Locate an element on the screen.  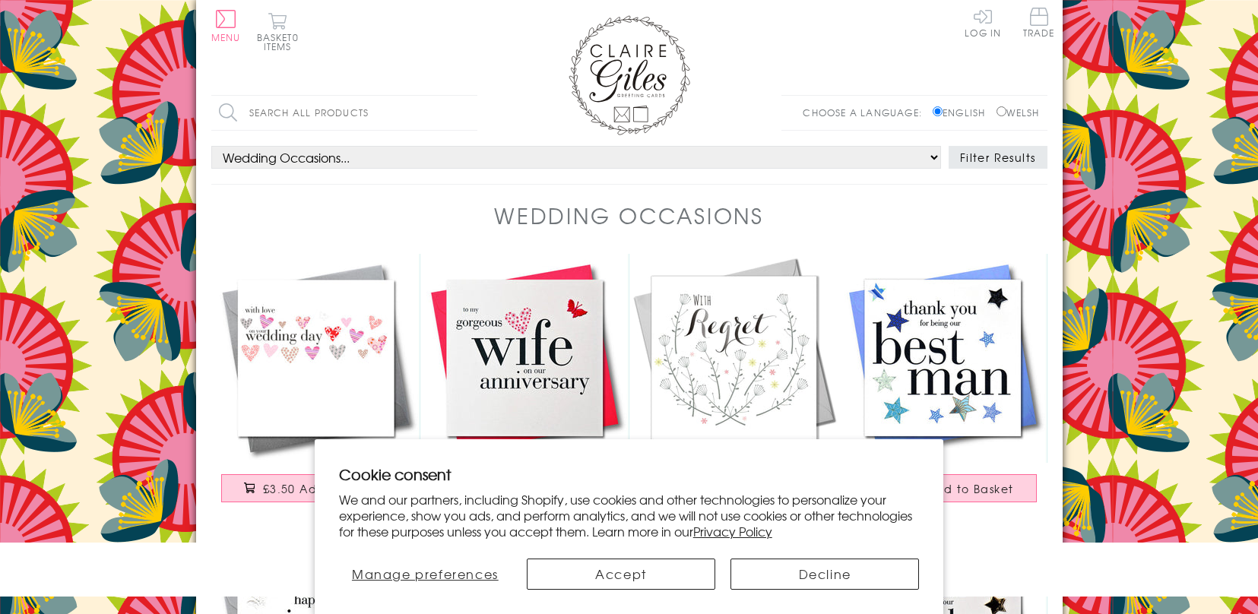
label: Welsh is located at coordinates (1017, 112).